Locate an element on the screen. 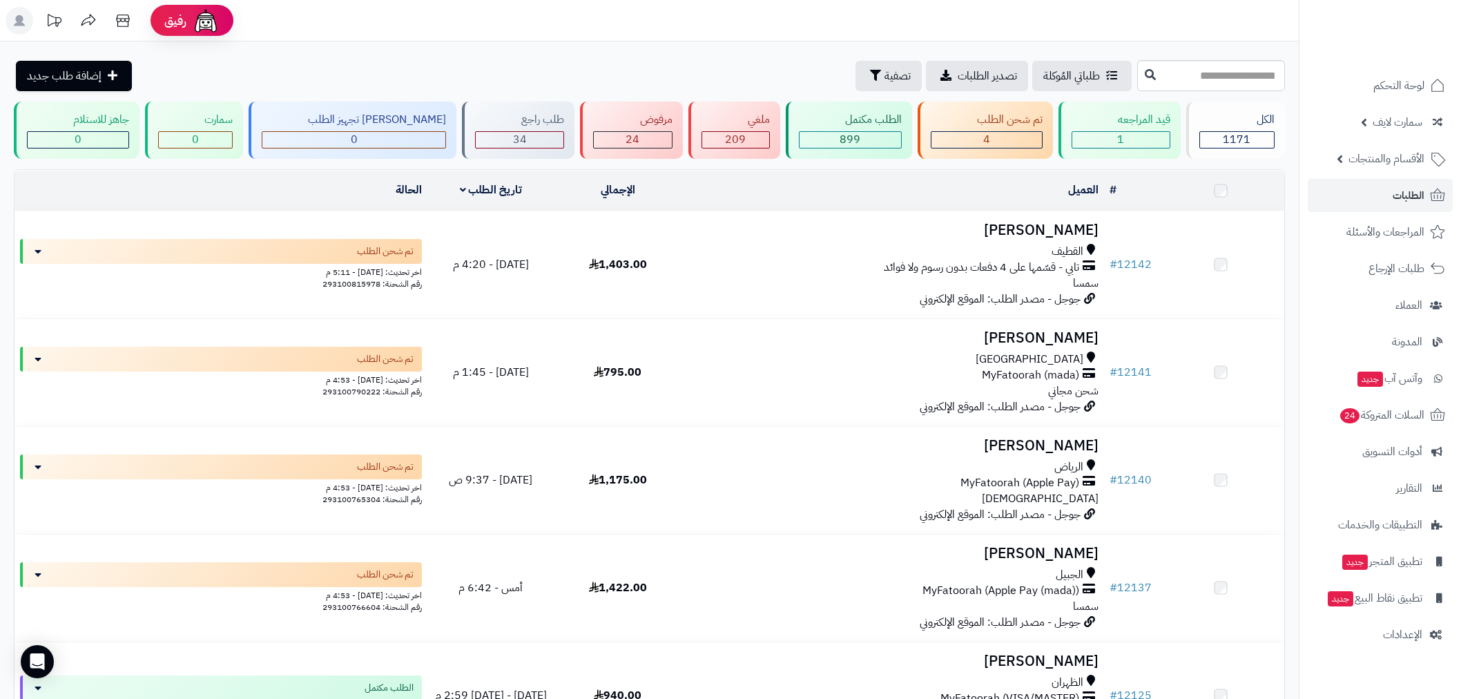  div: 34 is located at coordinates (519, 139).